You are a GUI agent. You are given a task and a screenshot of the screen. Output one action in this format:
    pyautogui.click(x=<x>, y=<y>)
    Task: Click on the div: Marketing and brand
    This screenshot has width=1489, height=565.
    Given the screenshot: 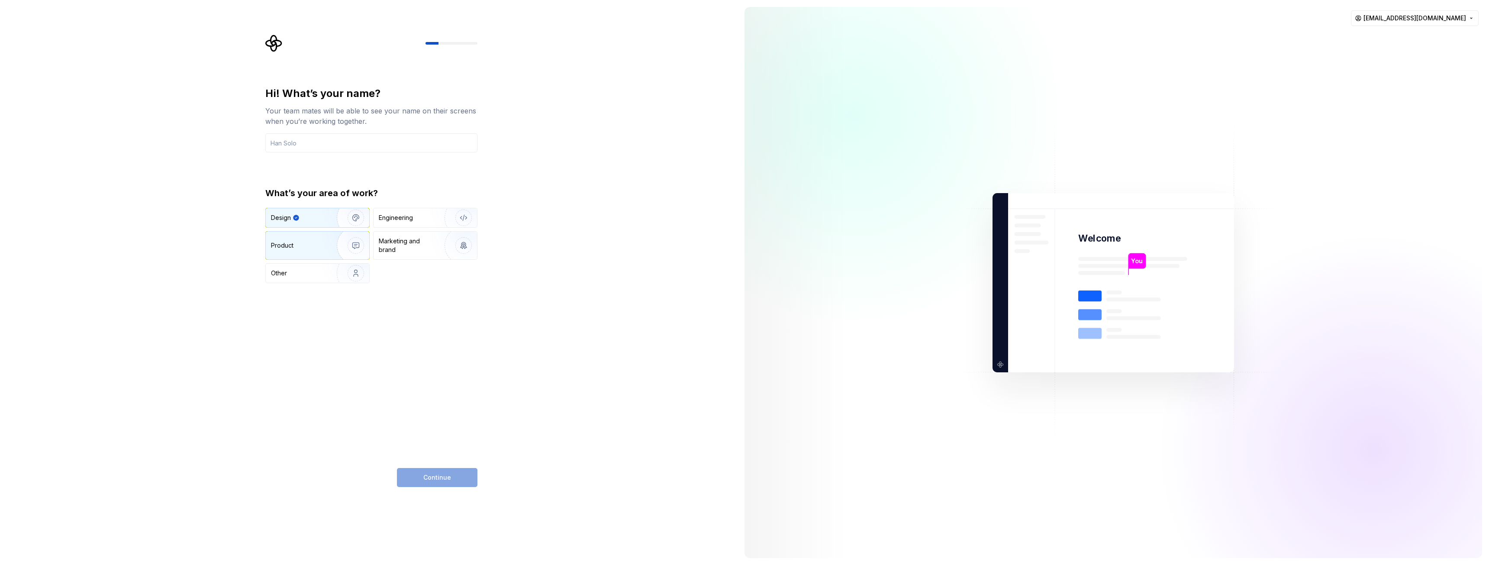 What is the action you would take?
    pyautogui.click(x=408, y=245)
    